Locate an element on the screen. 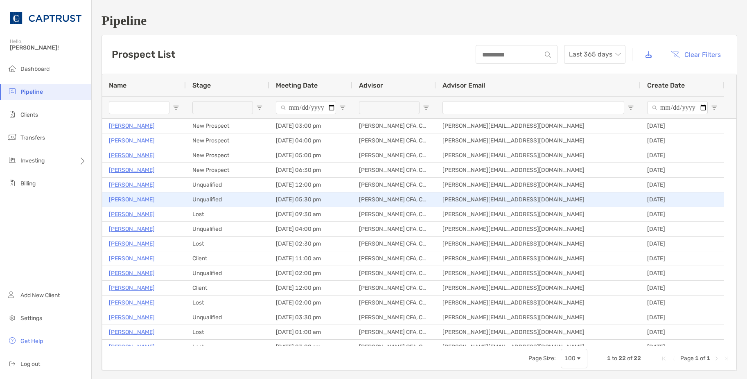 Image resolution: width=747 pixels, height=379 pixels. span: Clients is located at coordinates (29, 115).